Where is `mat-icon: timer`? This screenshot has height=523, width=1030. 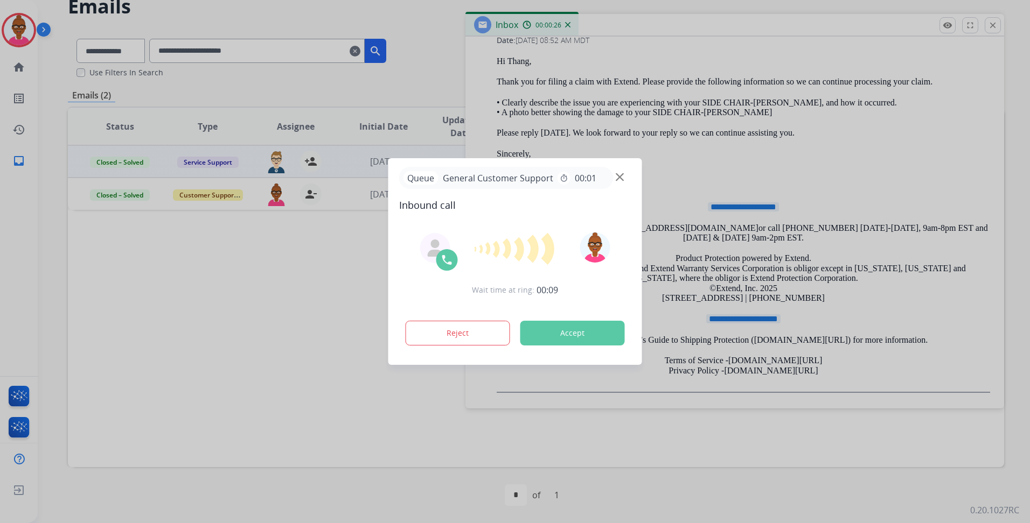 mat-icon: timer is located at coordinates (564, 178).